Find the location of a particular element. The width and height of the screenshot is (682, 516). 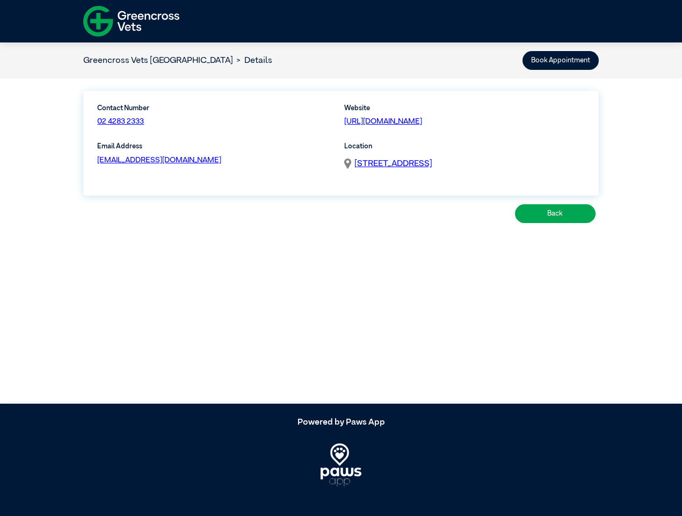

h5: Powered by Paws App is located at coordinates (341, 422).